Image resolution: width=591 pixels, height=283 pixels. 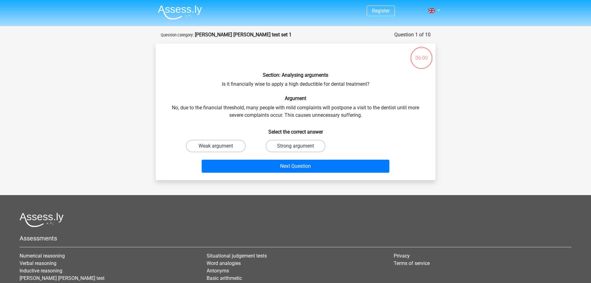 What do you see at coordinates (296, 112) in the screenshot?
I see `div: Is it financially wise to apply a high deductible for dental treatment? No, due to the financial ...` at bounding box center [296, 112].